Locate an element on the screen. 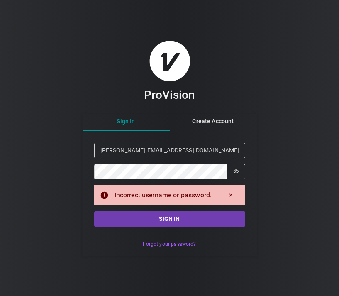 The width and height of the screenshot is (339, 296). button: Sign in is located at coordinates (170, 219).